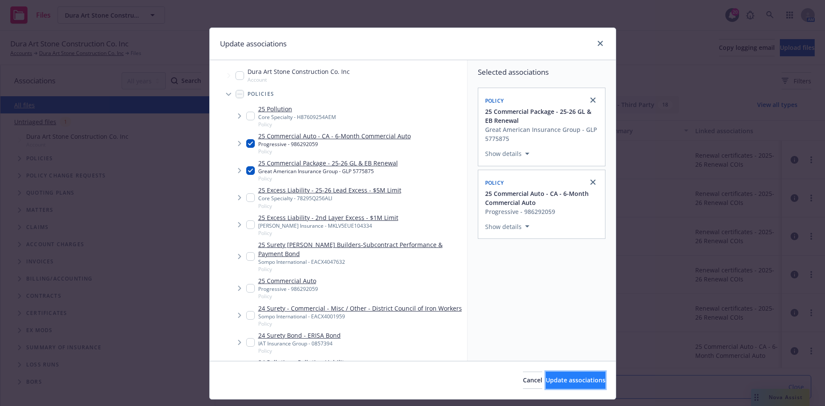 This screenshot has width=825, height=406. What do you see at coordinates (300, 343) in the screenshot?
I see `div: IAT Insurance Group - 0857394` at bounding box center [300, 343].